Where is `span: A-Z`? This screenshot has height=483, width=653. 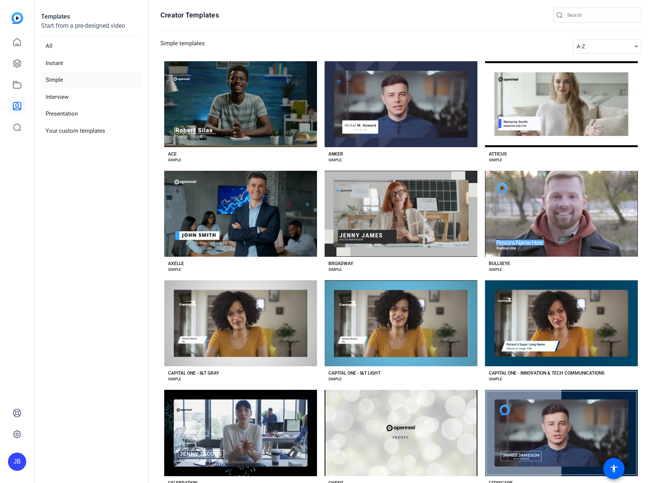
span: A-Z is located at coordinates (581, 46).